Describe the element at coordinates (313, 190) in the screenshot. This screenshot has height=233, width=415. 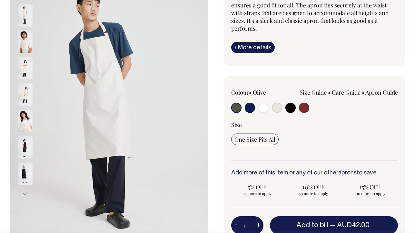
I see `input: 10% OFF 50 more to apply` at that location.